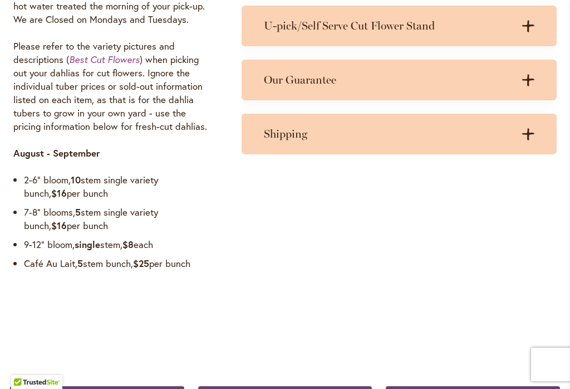 The image size is (570, 389). I want to click on summary: Our Guarantee, so click(399, 80).